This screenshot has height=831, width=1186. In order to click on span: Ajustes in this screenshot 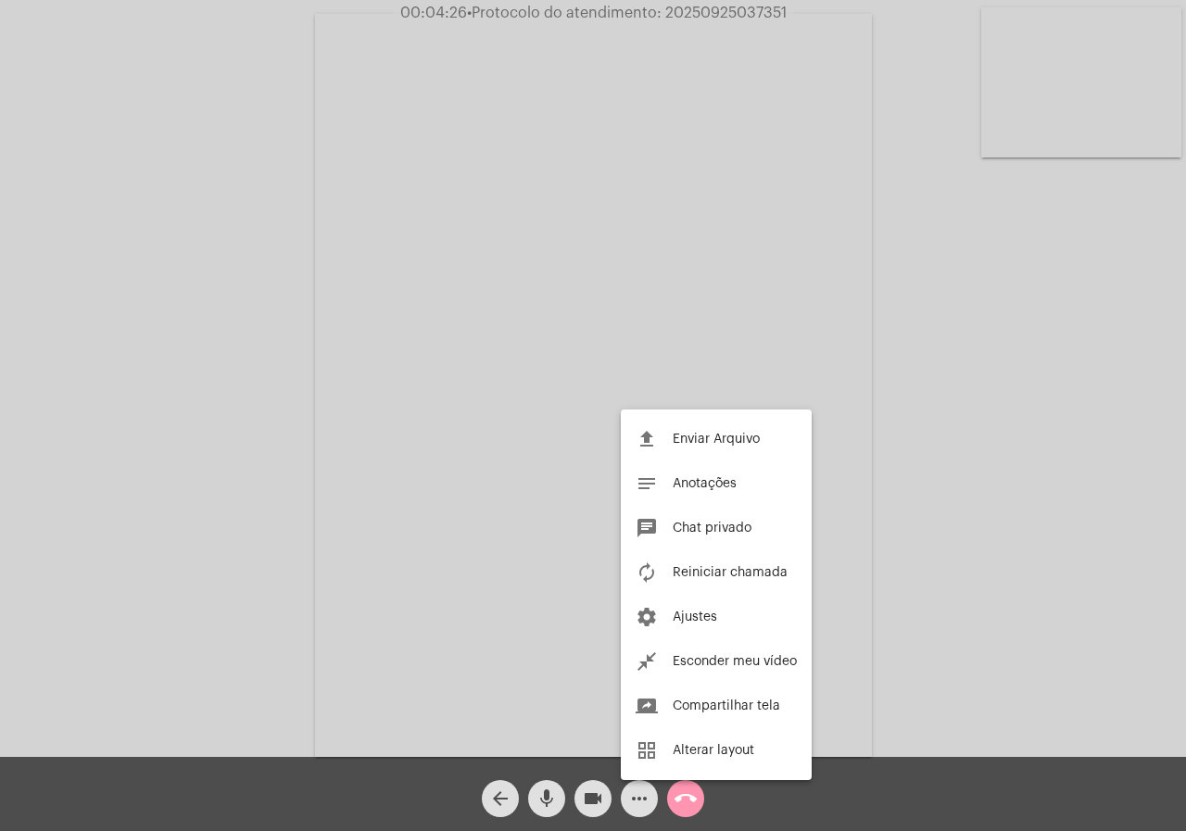, I will do `click(695, 617)`.